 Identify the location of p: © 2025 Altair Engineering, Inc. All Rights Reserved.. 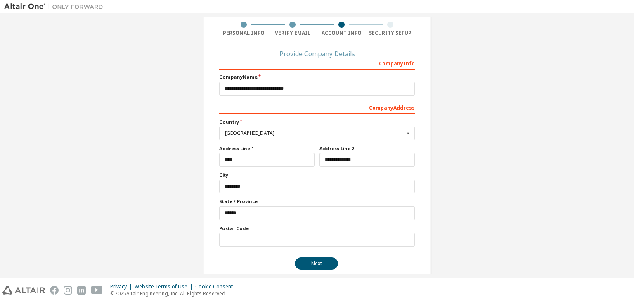
(174, 293).